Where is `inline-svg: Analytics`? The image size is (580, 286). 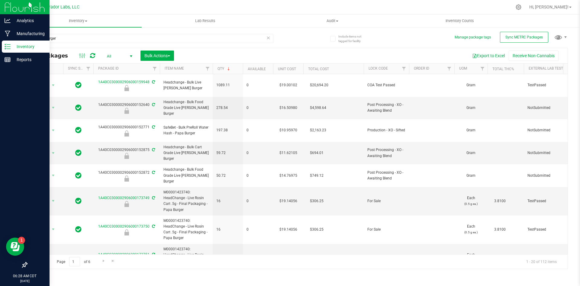 inline-svg: Analytics is located at coordinates (8, 21).